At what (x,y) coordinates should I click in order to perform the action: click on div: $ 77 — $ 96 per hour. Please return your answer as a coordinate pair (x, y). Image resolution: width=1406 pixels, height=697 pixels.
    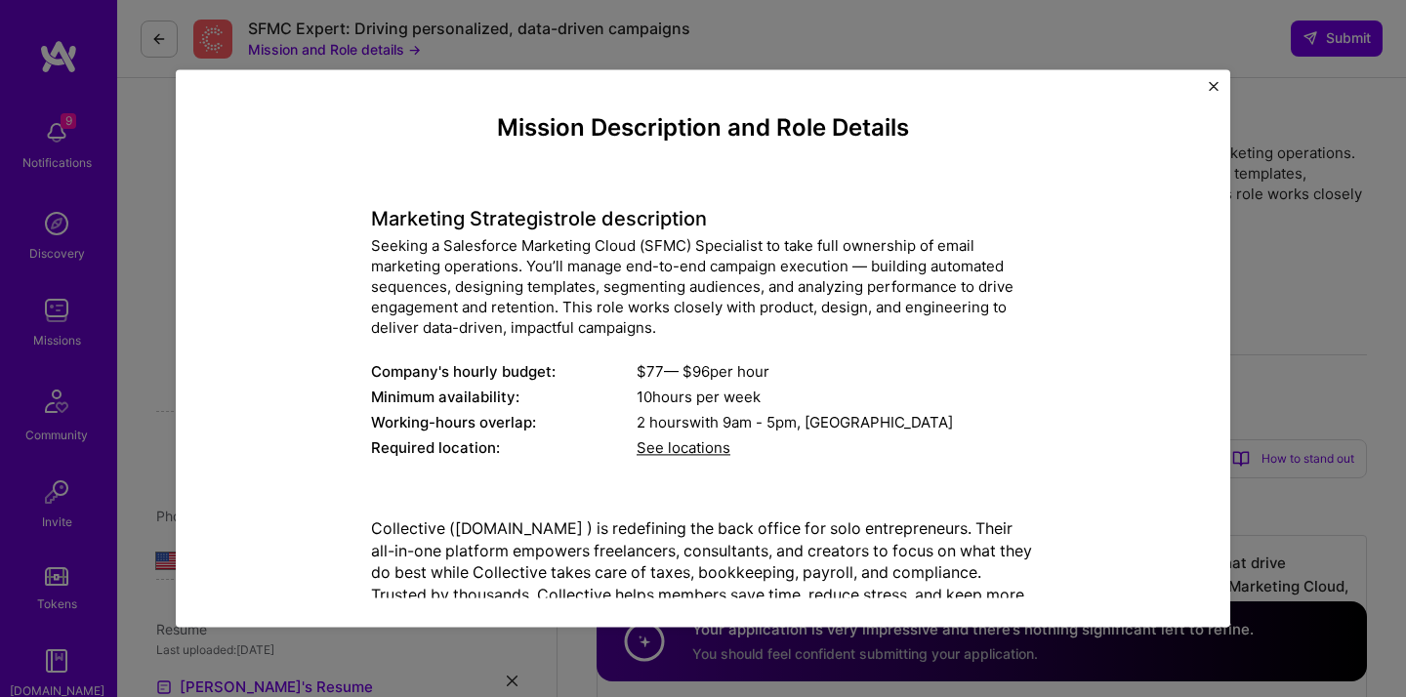
    Looking at the image, I should click on (836, 372).